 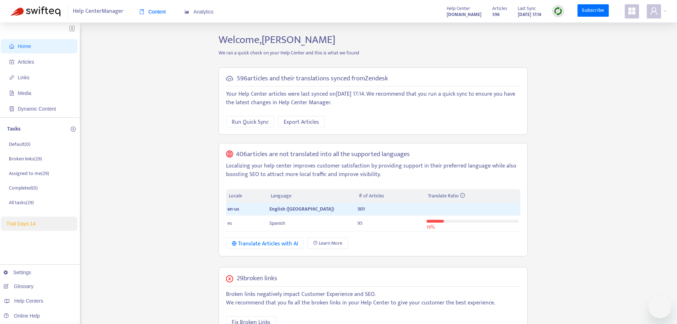 What do you see at coordinates (187, 12) in the screenshot?
I see `span: area-chart` at bounding box center [187, 12].